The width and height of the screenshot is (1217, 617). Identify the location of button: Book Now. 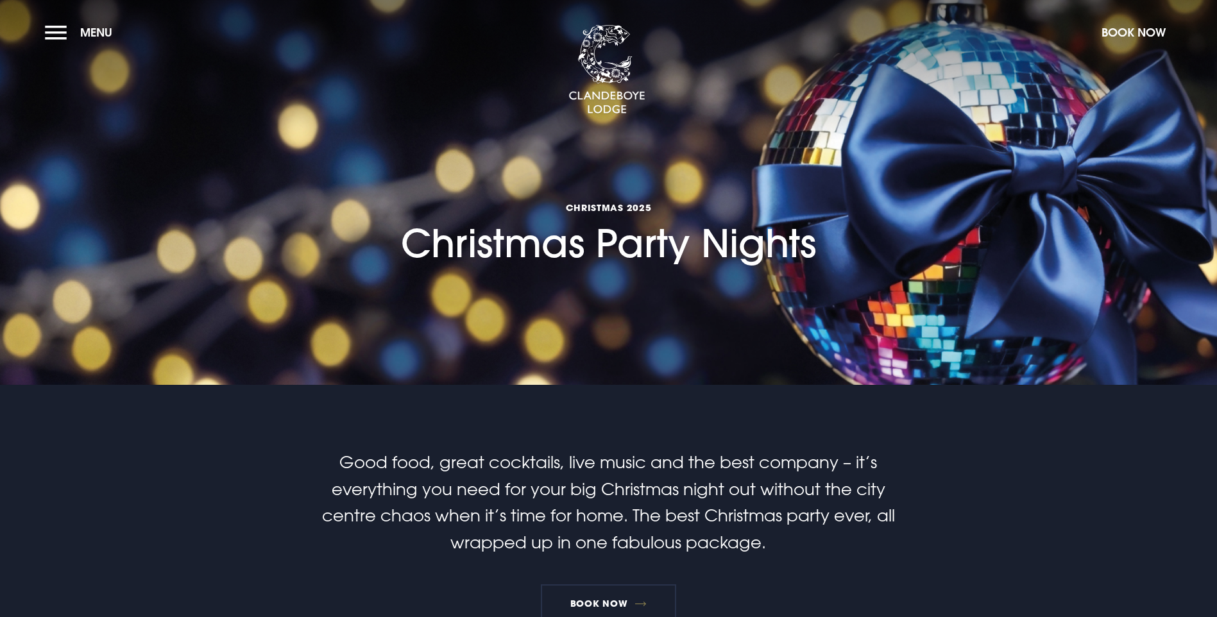
(1134, 32).